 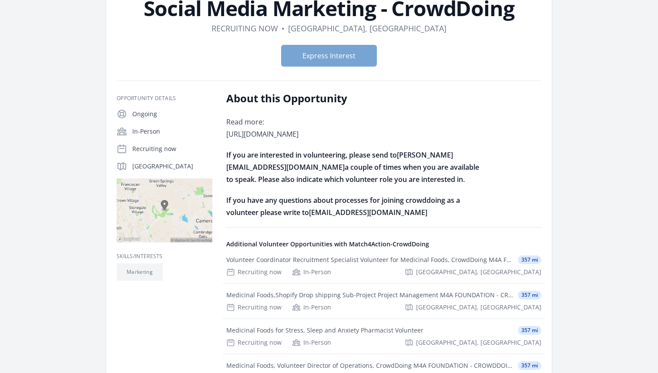 What do you see at coordinates (353, 173) in the screenshot?
I see `span: a couple of times when you are available to speak. Please also indicate which volunteer role you ...` at bounding box center [353, 173].